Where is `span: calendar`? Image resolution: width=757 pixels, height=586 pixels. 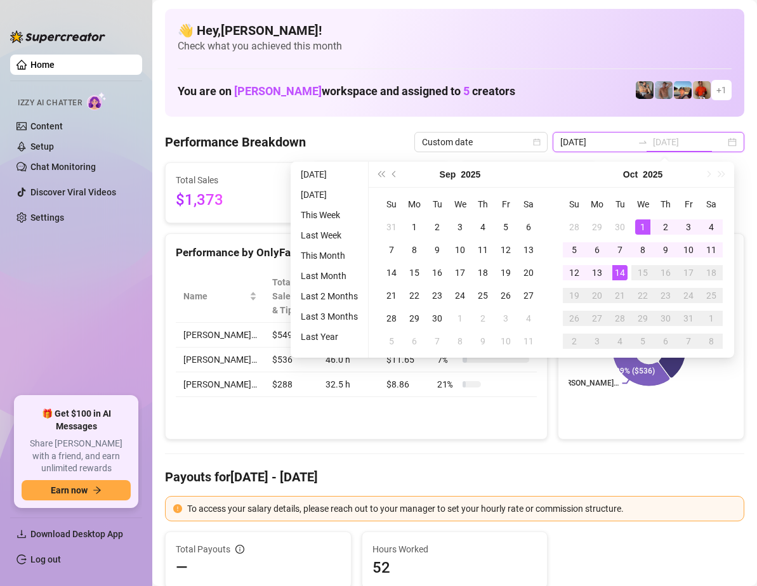 span: calendar is located at coordinates (537, 142).